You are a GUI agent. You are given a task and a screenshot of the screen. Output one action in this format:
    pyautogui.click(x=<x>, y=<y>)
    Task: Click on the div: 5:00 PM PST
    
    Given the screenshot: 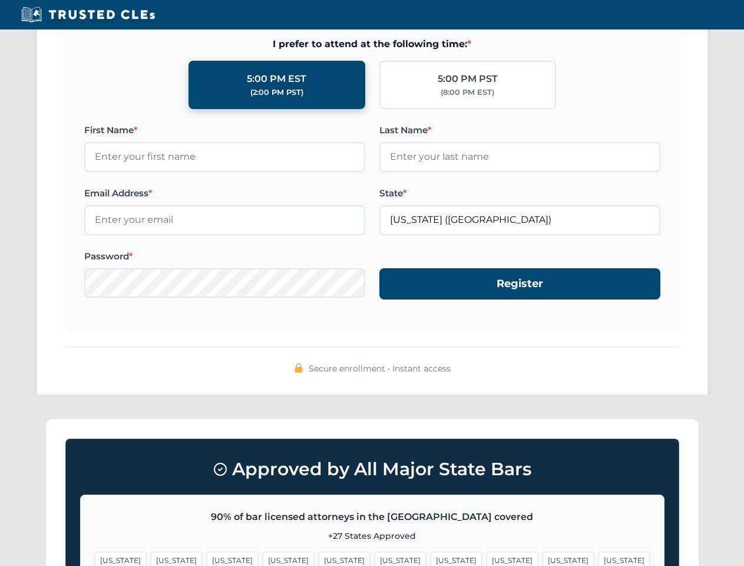 What is the action you would take?
    pyautogui.click(x=468, y=79)
    